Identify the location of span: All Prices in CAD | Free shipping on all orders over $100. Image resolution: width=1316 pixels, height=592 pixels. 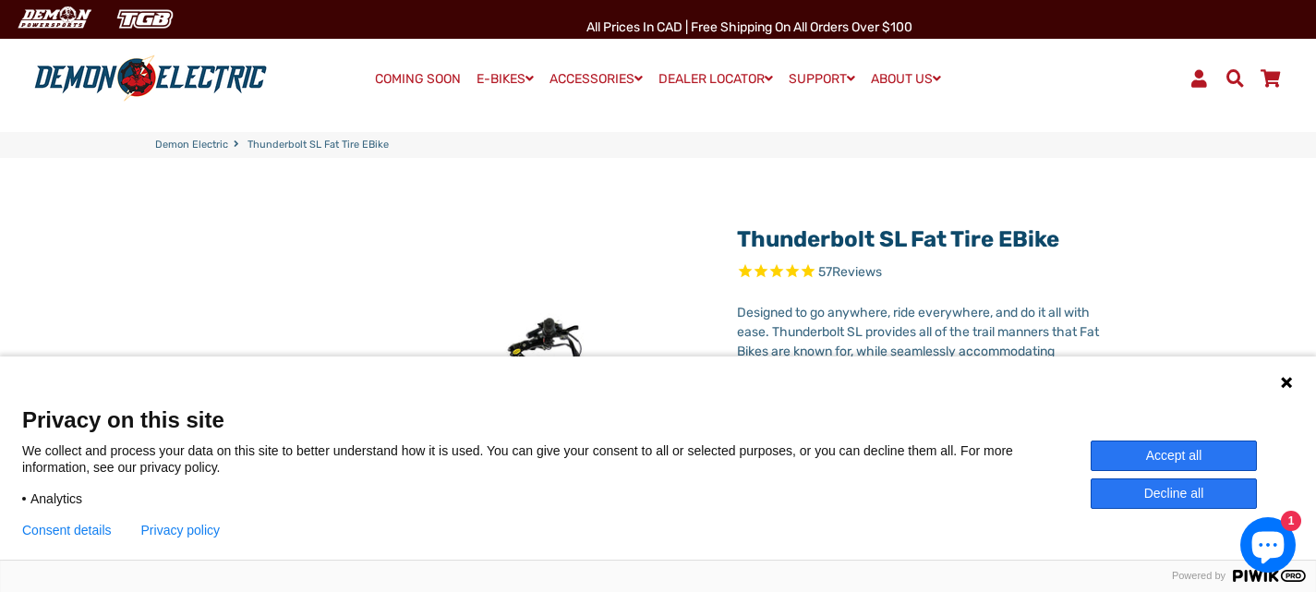
(749, 27).